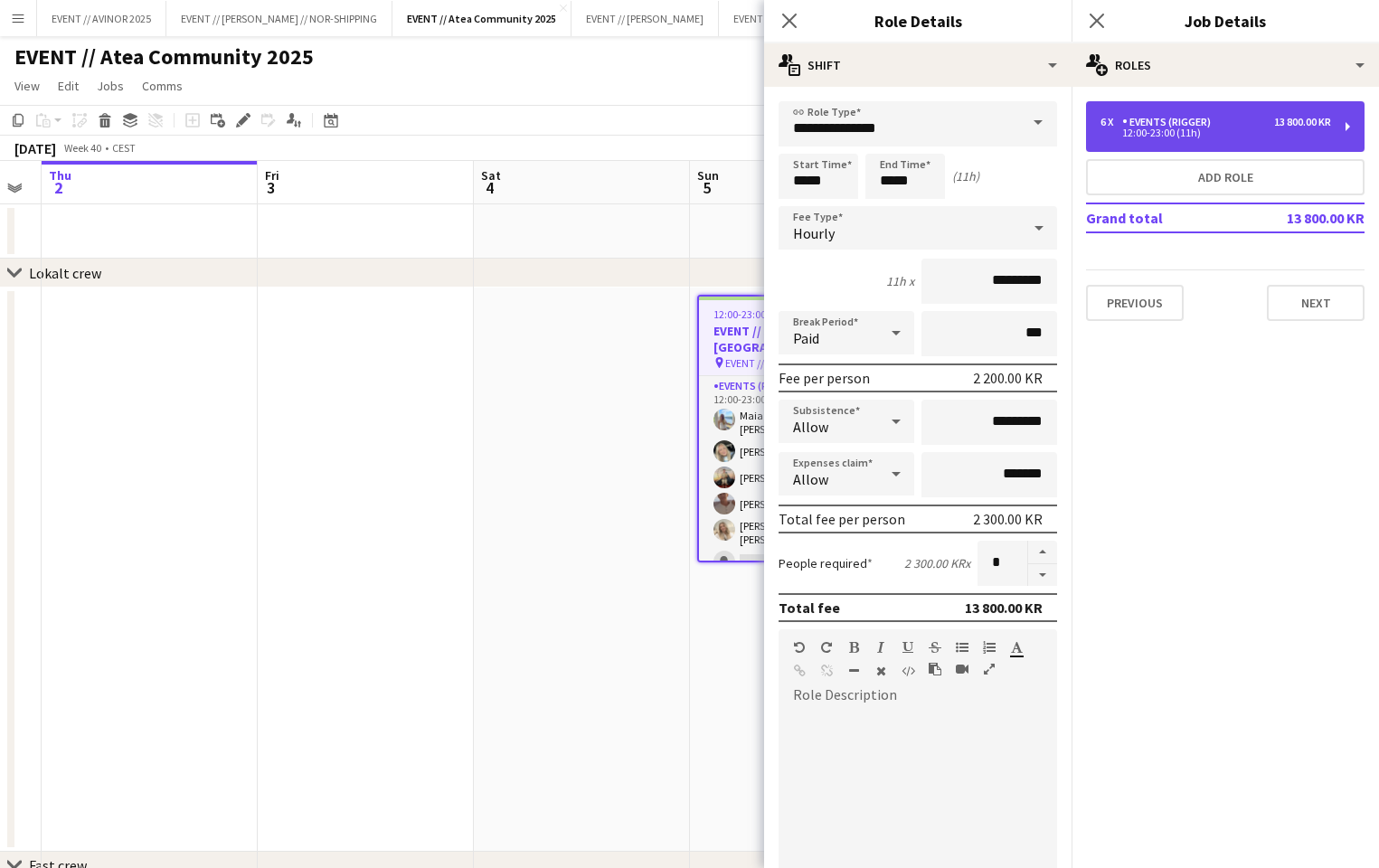  What do you see at coordinates (707, 187) in the screenshot?
I see `span: 5` at bounding box center [707, 187].